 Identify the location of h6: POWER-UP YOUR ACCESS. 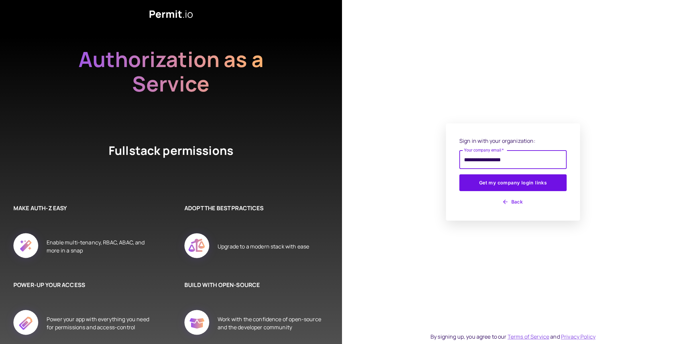
(82, 285).